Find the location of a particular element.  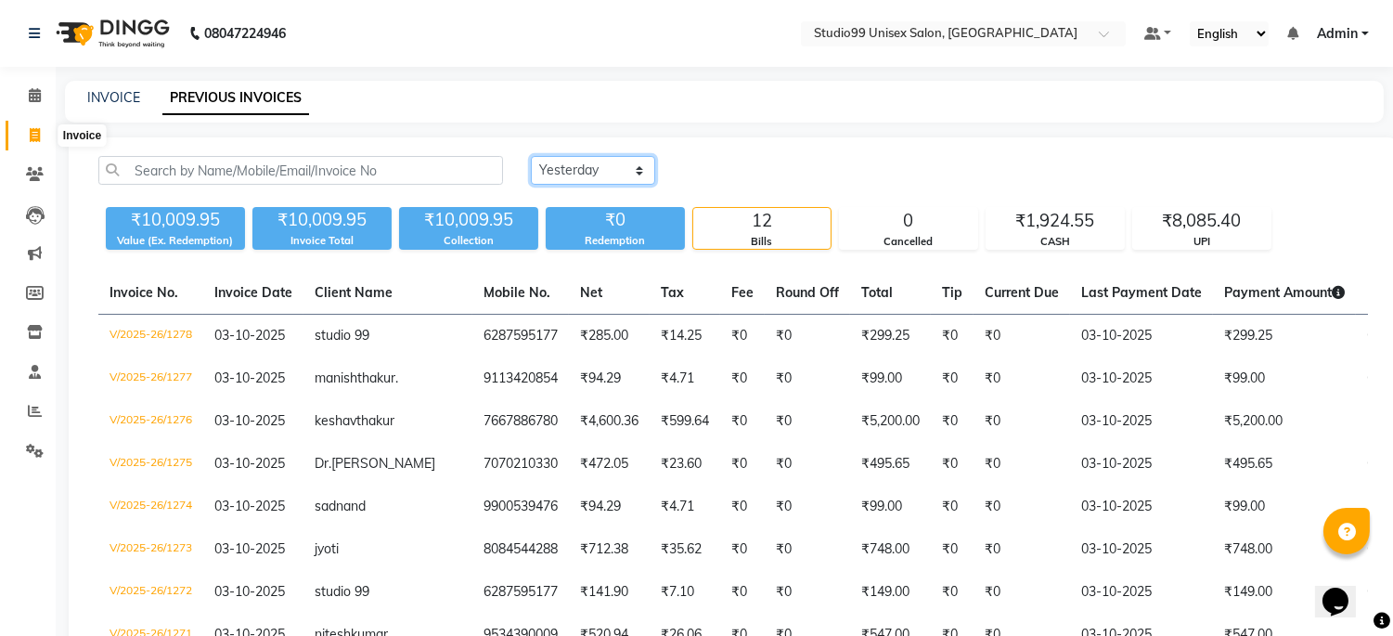

a: PREVIOUS INVOICES is located at coordinates (236, 98).